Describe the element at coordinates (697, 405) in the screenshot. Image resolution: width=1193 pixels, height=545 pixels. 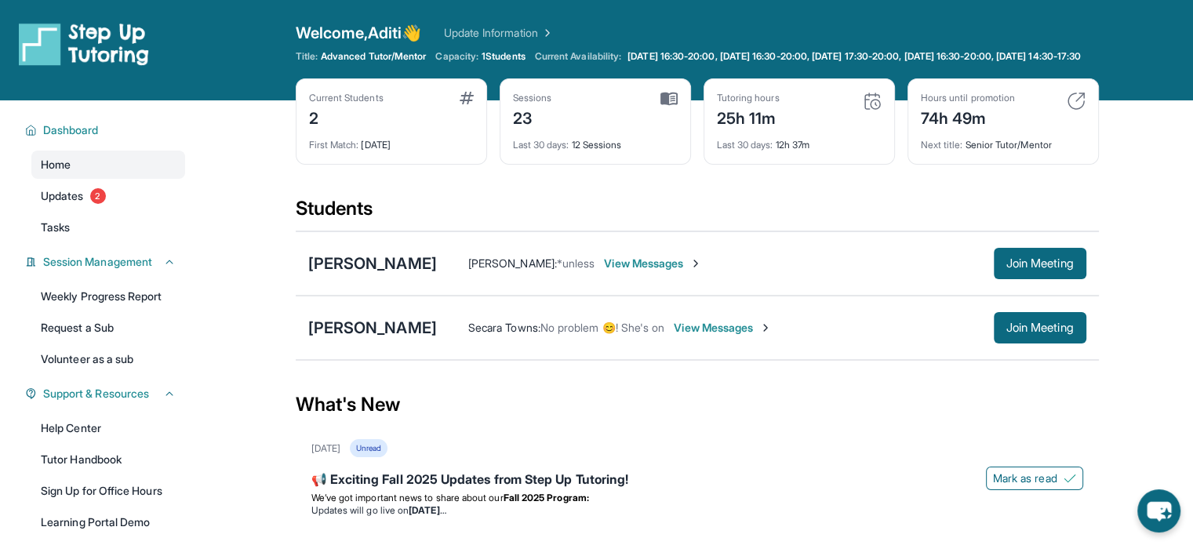
I see `div: What's New` at that location.